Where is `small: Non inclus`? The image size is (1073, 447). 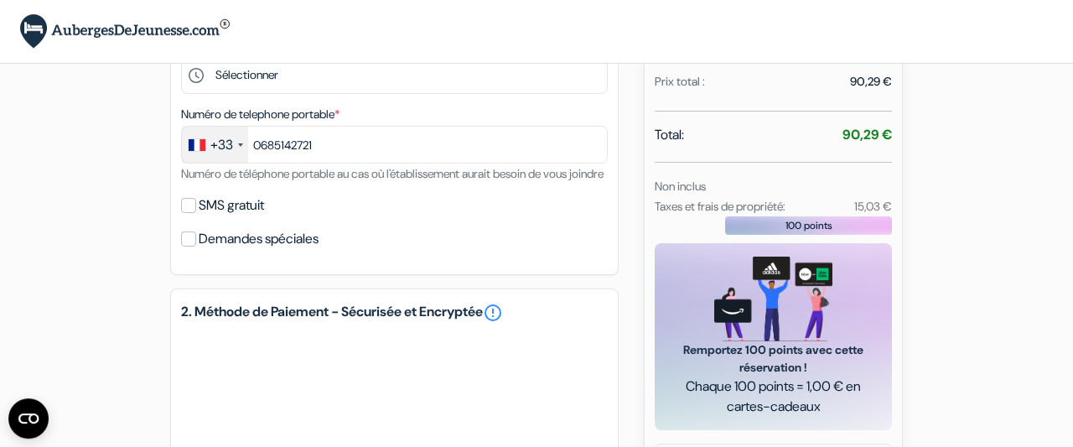
small: Non inclus is located at coordinates (680, 186).